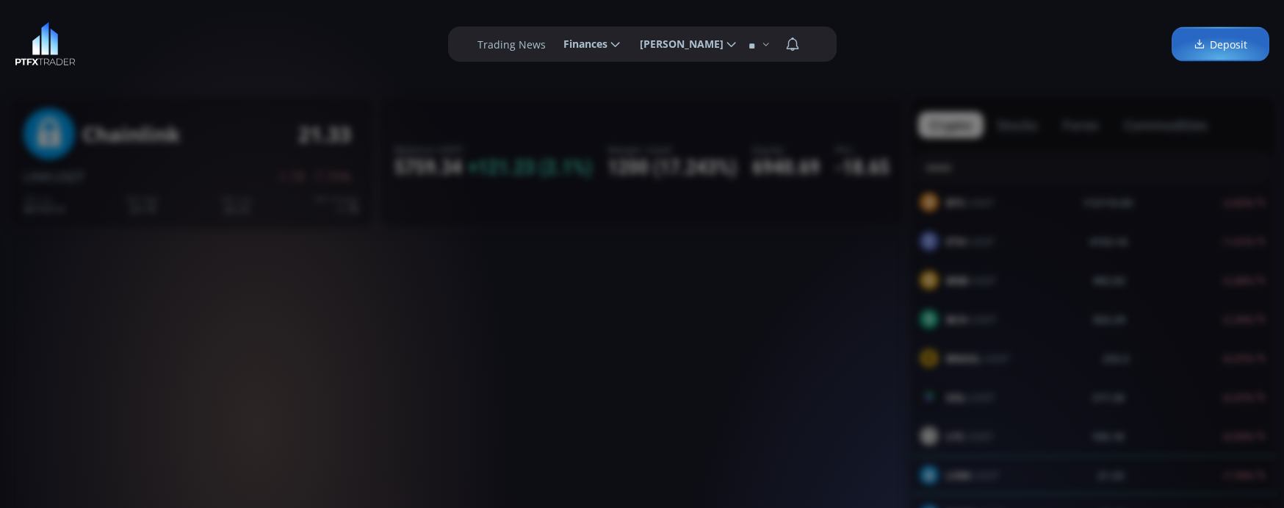  What do you see at coordinates (1220, 44) in the screenshot?
I see `span: Deposit` at bounding box center [1220, 44].